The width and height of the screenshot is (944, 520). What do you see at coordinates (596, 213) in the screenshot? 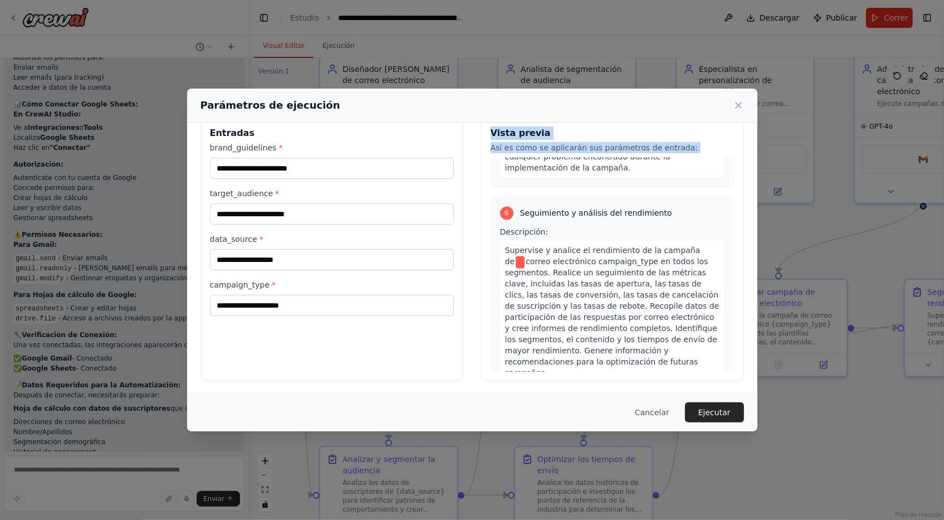
I see `span: Seguimiento y análisis del rendimiento` at bounding box center [596, 213].